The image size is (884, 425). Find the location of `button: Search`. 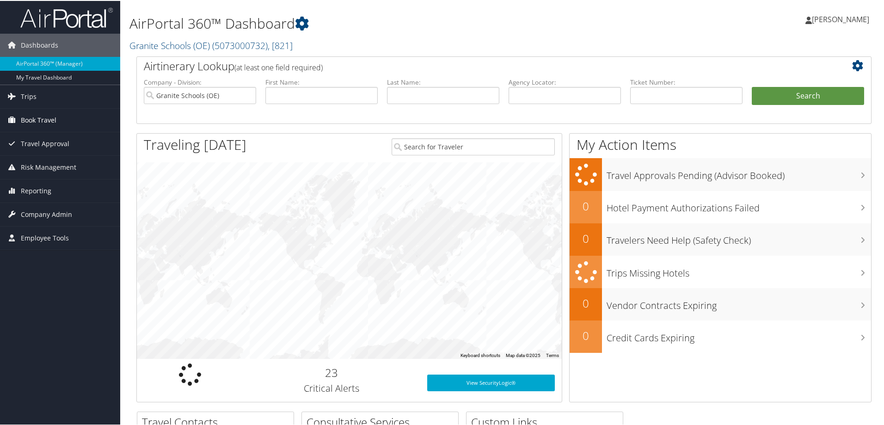

button: Search is located at coordinates (808, 95).